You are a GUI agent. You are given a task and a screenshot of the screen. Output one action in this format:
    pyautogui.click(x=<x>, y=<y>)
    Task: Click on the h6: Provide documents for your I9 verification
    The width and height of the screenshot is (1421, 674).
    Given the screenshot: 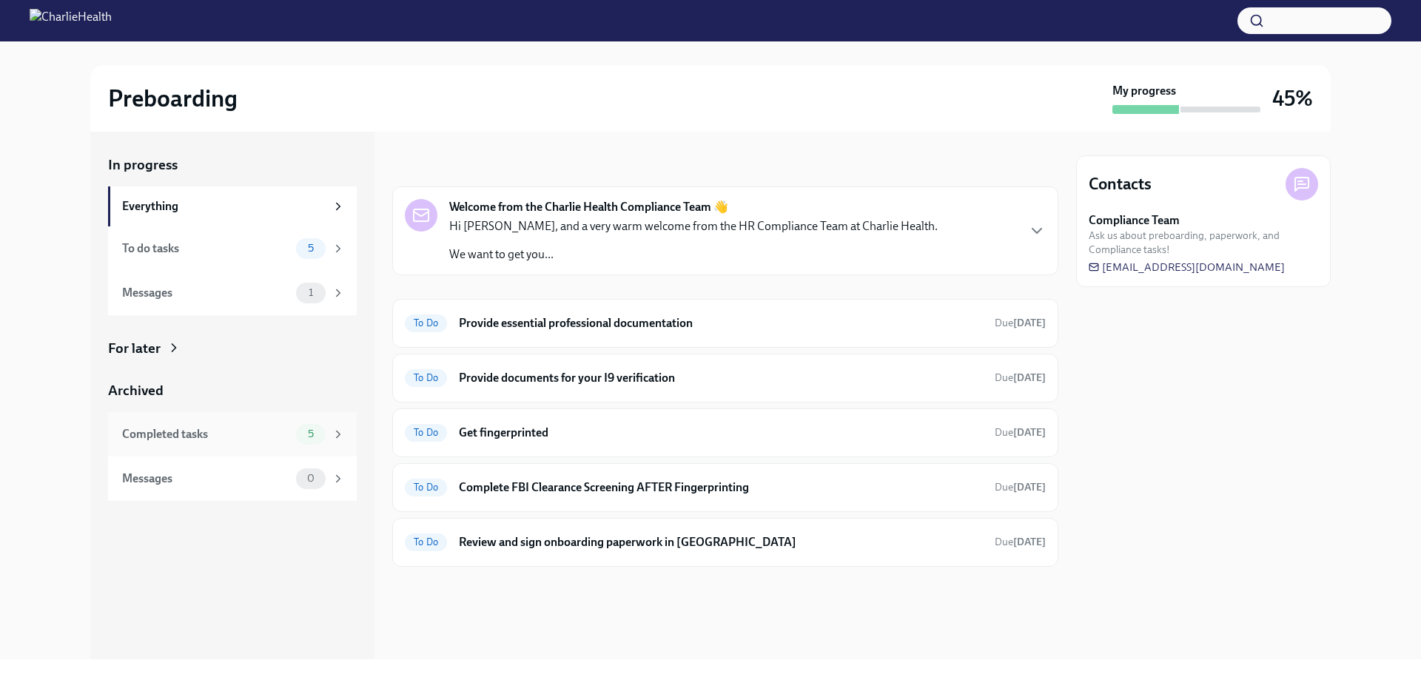 What is the action you would take?
    pyautogui.click(x=721, y=378)
    